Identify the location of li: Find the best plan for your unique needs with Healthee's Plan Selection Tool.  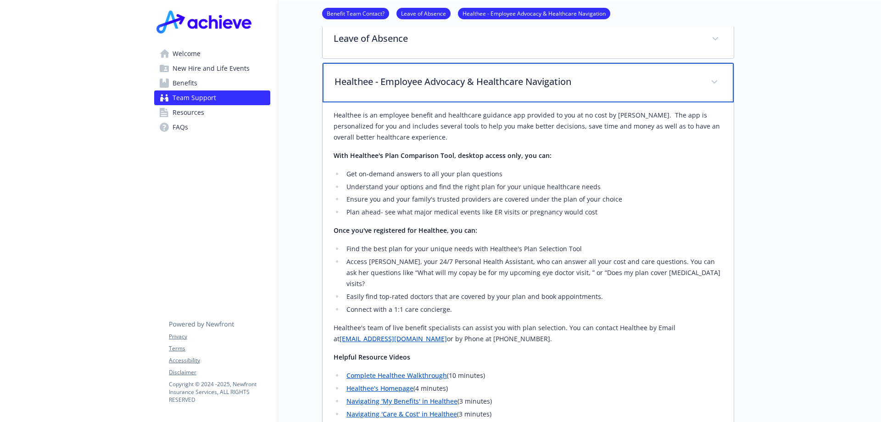
(533, 249).